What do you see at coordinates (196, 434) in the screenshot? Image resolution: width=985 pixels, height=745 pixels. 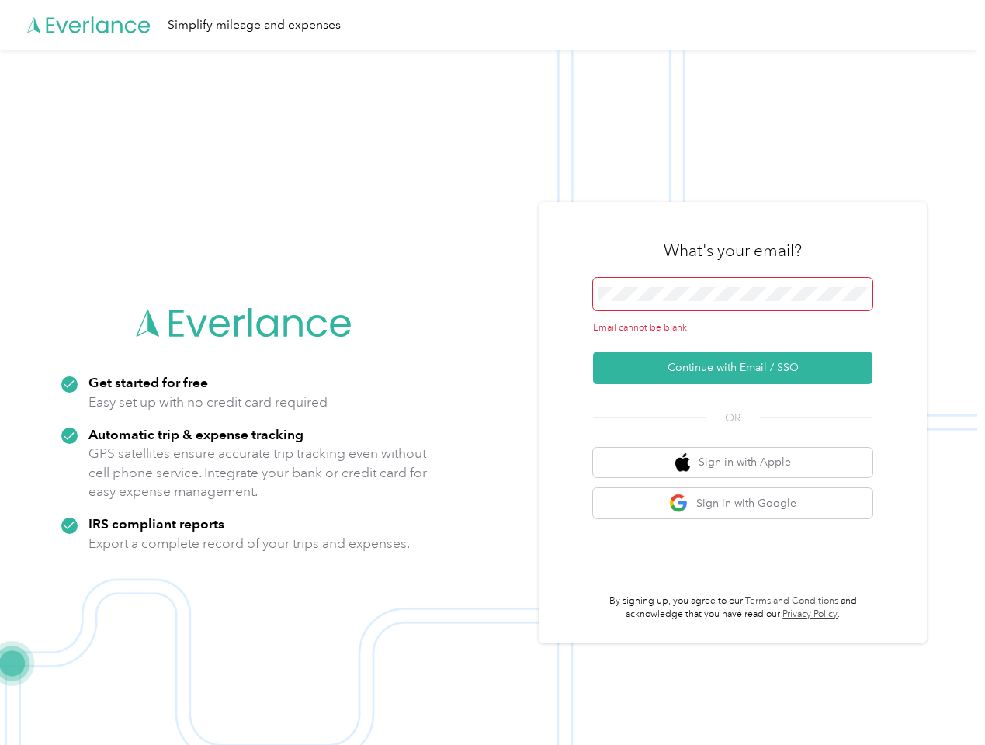 I see `strong: Automatic trip & expense tracking` at bounding box center [196, 434].